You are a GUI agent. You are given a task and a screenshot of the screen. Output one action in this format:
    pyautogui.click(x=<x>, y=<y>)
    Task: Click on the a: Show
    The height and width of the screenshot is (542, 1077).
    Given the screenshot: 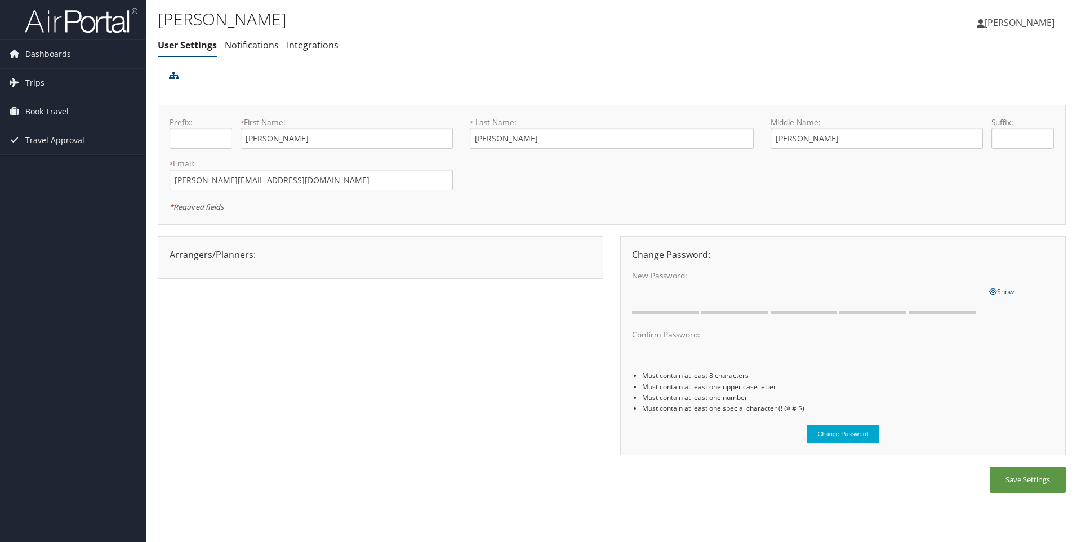 What is the action you would take?
    pyautogui.click(x=1002, y=291)
    